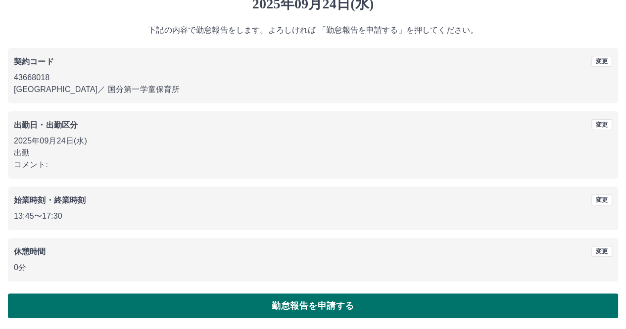  I want to click on b: 始業時刻・終業時刻, so click(49, 200).